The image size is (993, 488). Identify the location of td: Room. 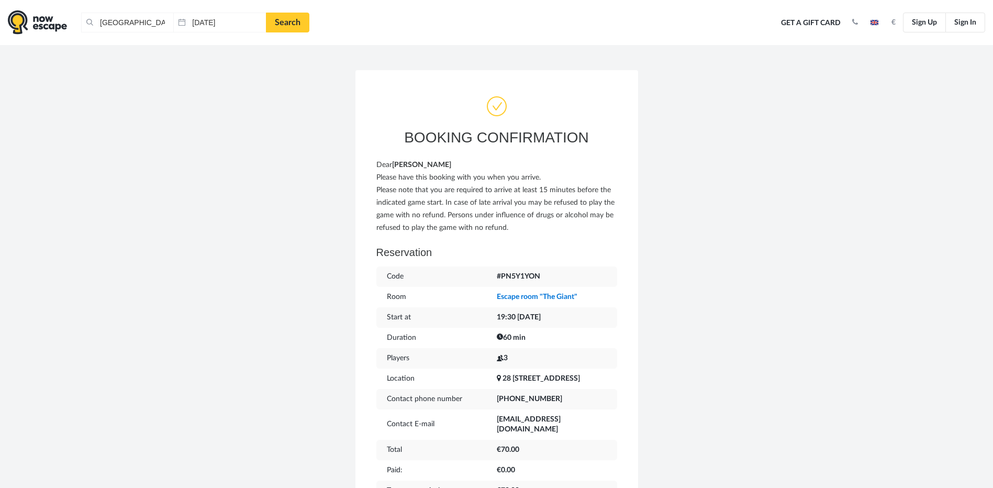
(436, 297).